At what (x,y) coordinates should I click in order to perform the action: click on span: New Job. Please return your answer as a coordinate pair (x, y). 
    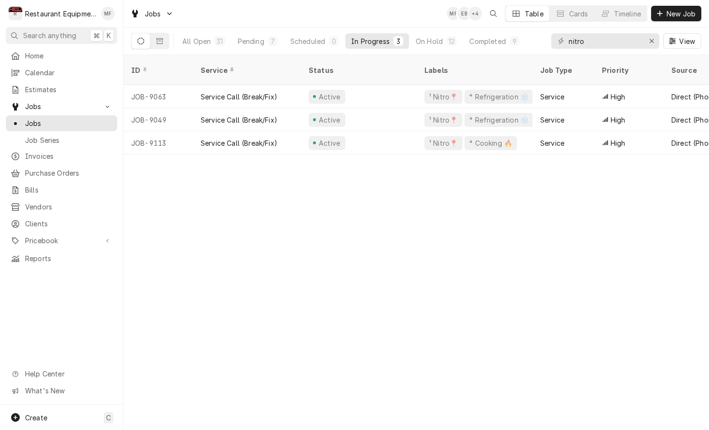
    Looking at the image, I should click on (681, 14).